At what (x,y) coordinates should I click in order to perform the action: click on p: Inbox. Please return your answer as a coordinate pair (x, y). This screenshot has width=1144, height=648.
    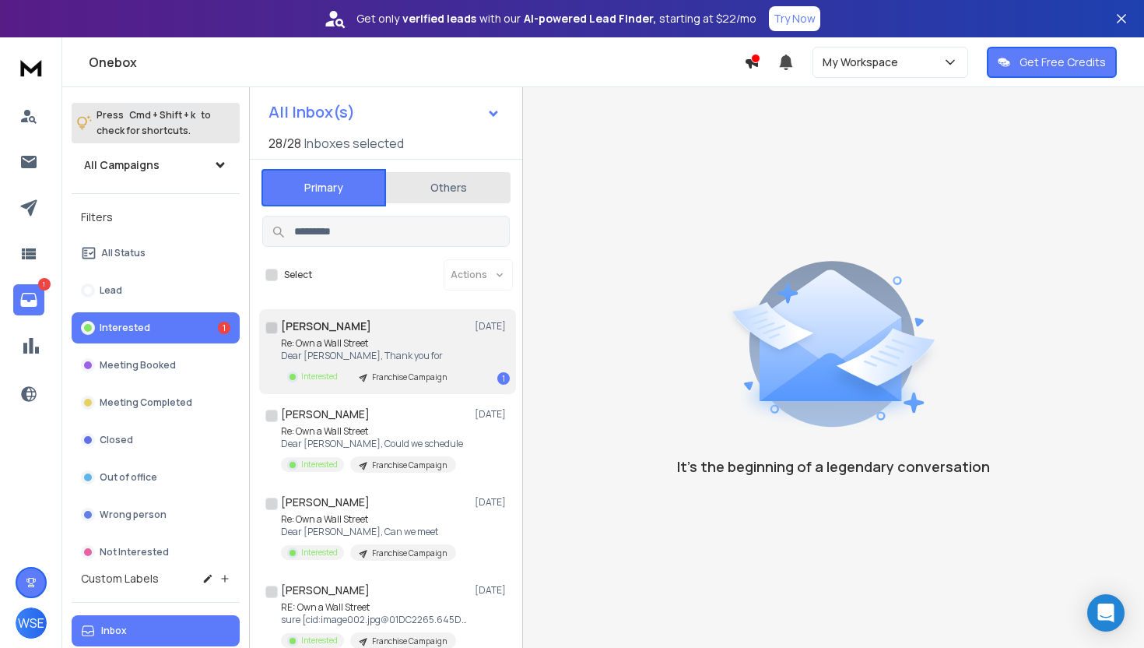
    Looking at the image, I should click on (114, 631).